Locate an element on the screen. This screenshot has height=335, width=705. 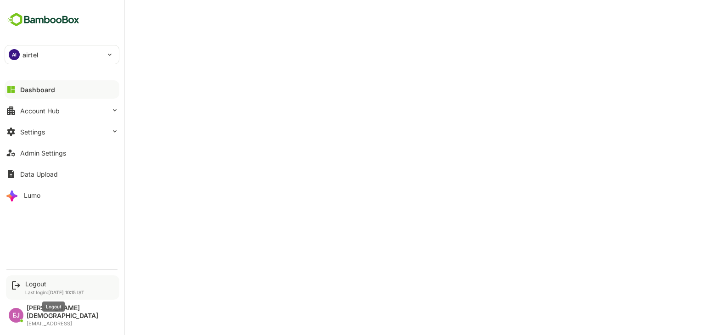
div: Account Hub is located at coordinates (40, 111).